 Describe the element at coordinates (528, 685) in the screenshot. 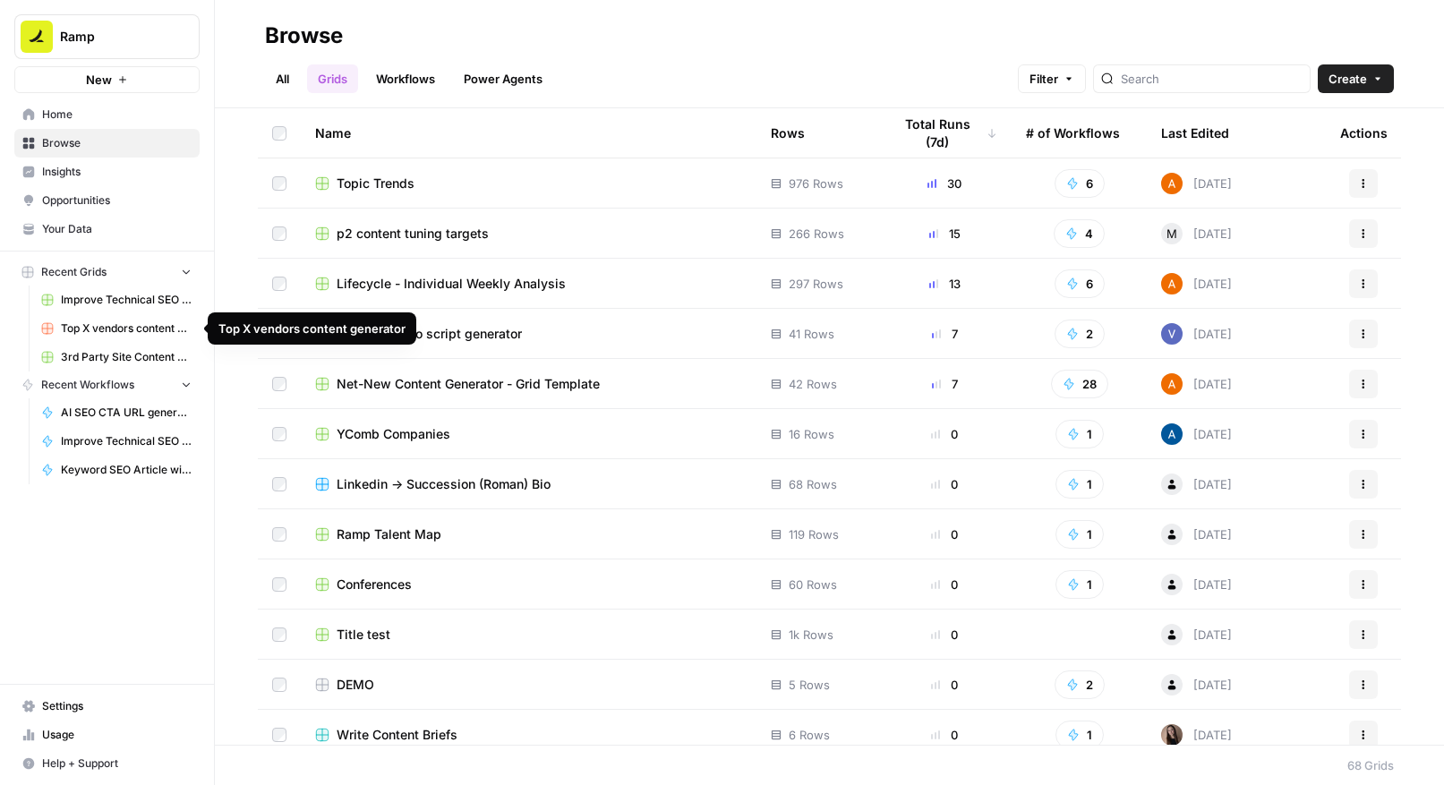

I see `a: DEMO` at that location.